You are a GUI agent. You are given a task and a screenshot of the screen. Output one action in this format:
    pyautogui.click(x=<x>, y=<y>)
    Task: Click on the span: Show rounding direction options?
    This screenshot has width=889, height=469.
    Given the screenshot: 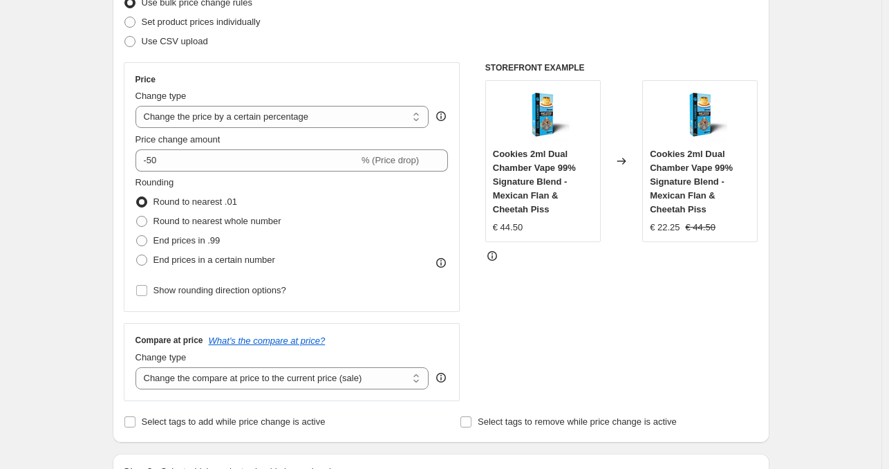 What is the action you would take?
    pyautogui.click(x=220, y=290)
    